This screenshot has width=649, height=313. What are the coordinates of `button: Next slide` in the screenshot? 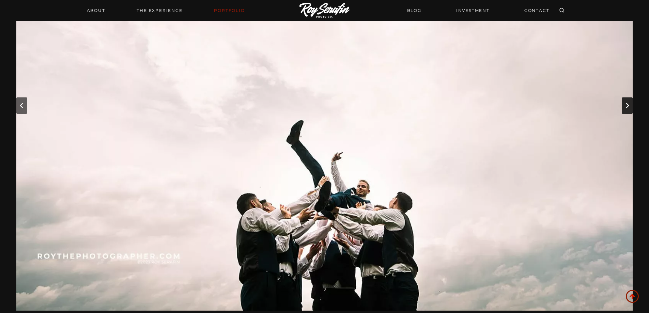 It's located at (627, 106).